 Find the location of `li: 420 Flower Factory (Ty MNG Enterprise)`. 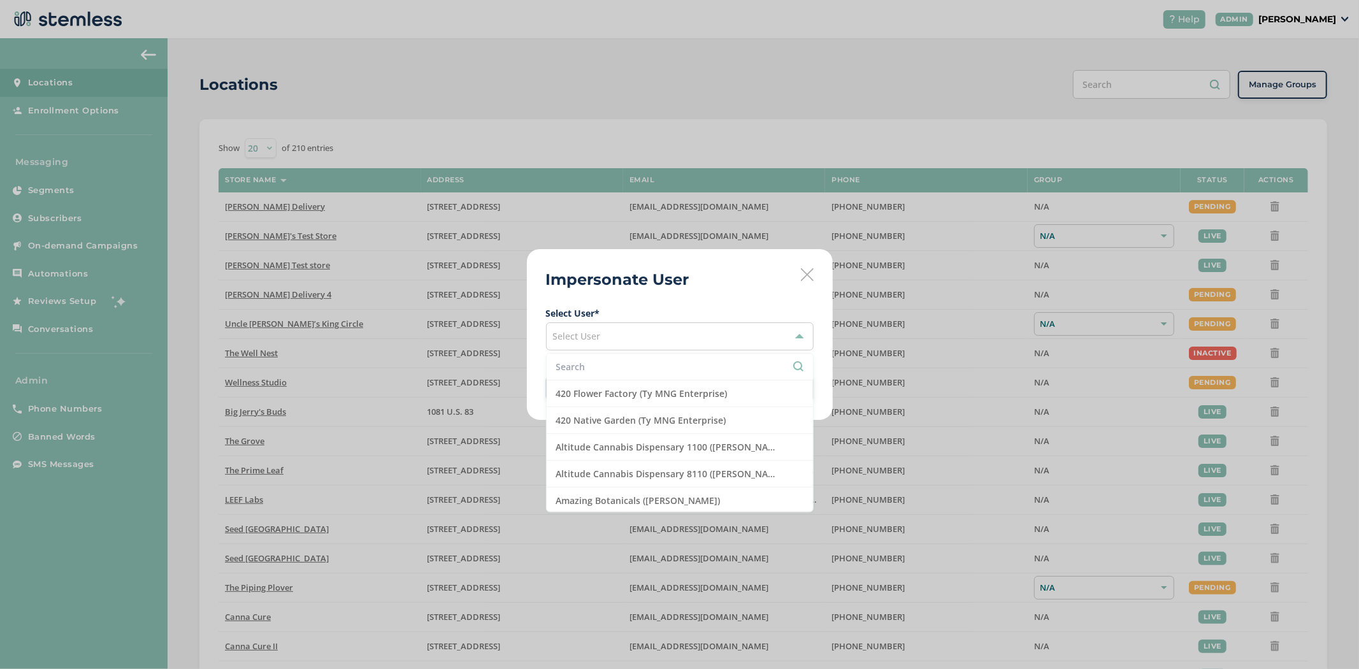

li: 420 Flower Factory (Ty MNG Enterprise) is located at coordinates (680, 394).